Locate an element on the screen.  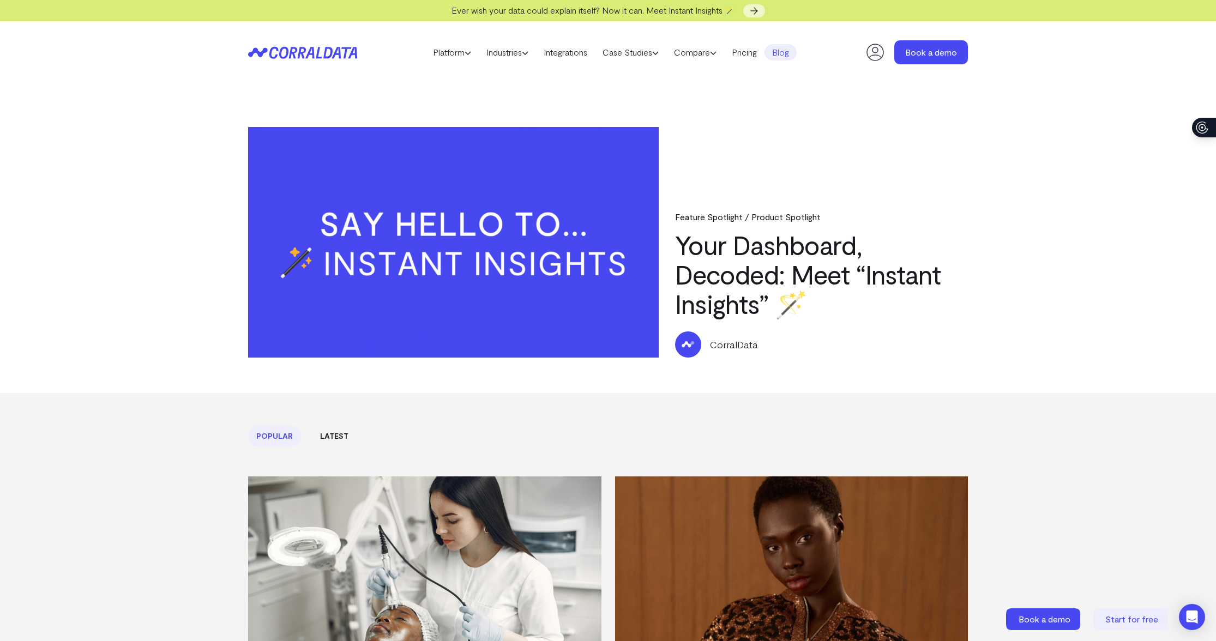
a: Your Dashboard, Decoded: Meet “Instant Insights” 🪄 is located at coordinates (808, 274).